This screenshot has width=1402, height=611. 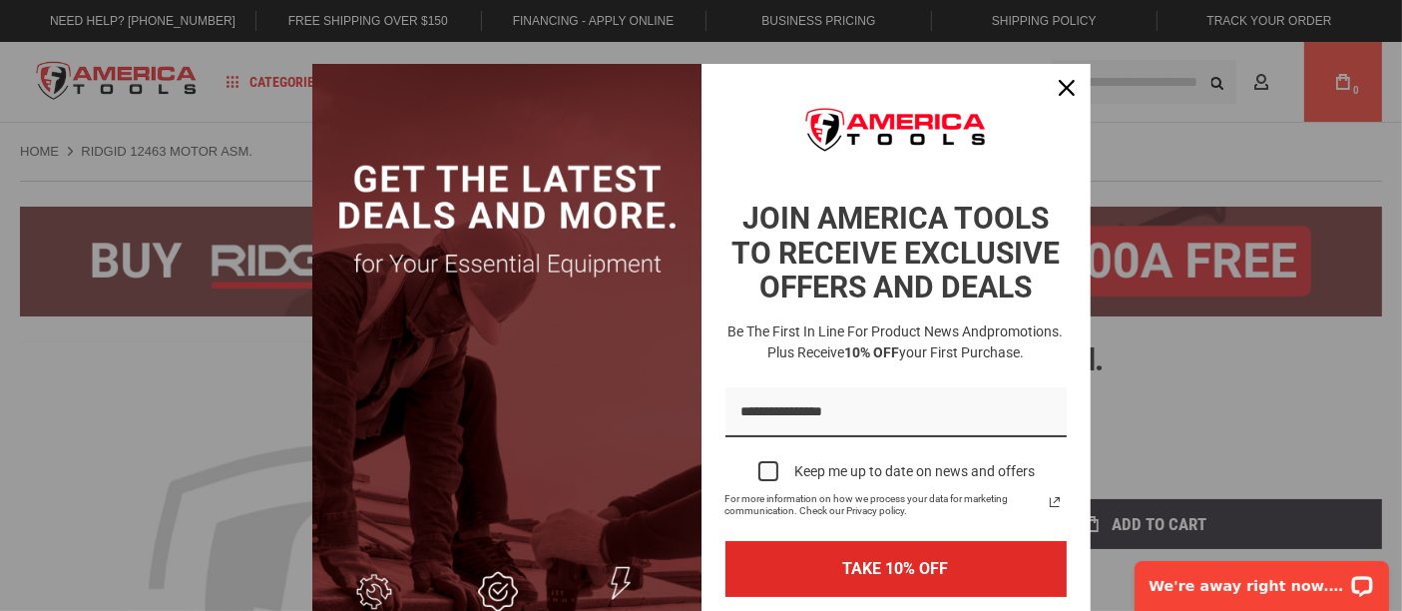 I want to click on h3: Be the first in line for product news and, so click(x=896, y=342).